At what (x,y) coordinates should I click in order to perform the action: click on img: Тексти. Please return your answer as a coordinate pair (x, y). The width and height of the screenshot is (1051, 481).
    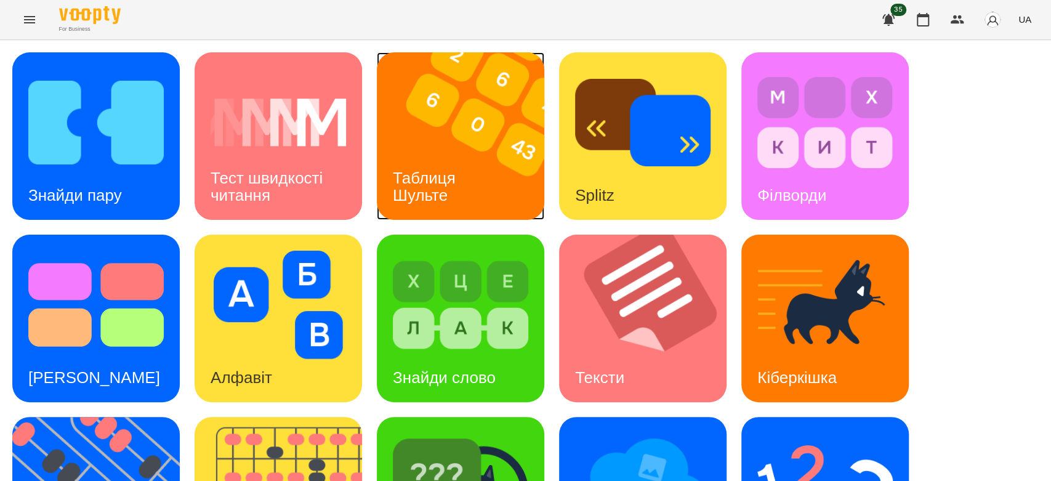
    Looking at the image, I should click on (650, 318).